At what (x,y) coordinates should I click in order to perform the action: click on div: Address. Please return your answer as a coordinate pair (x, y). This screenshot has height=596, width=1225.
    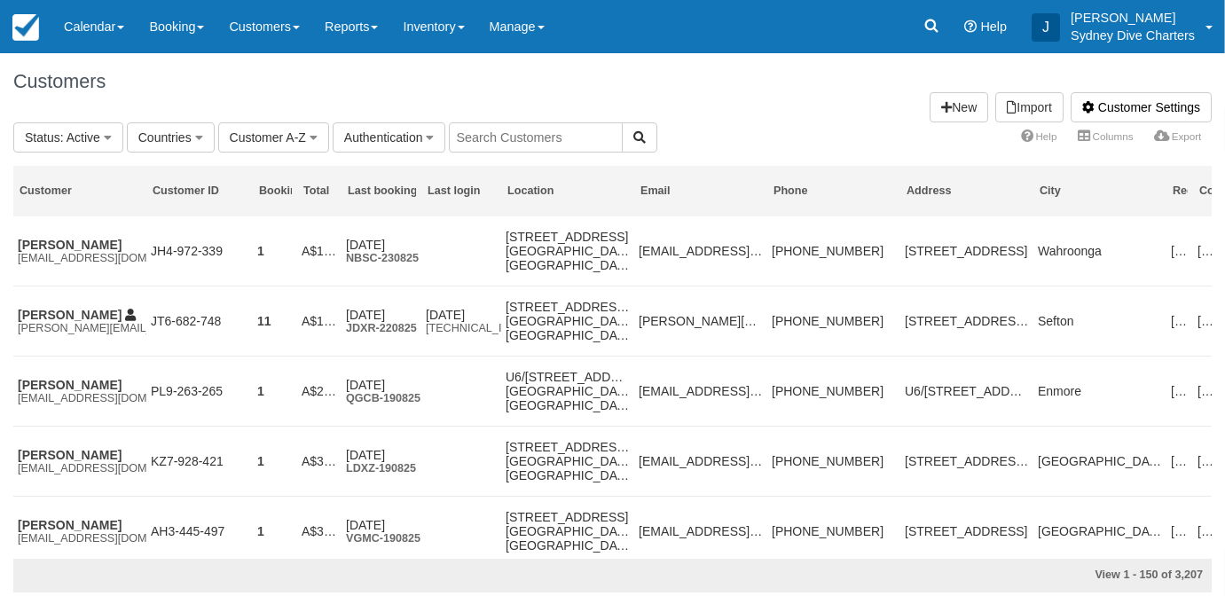
    Looking at the image, I should click on (967, 191).